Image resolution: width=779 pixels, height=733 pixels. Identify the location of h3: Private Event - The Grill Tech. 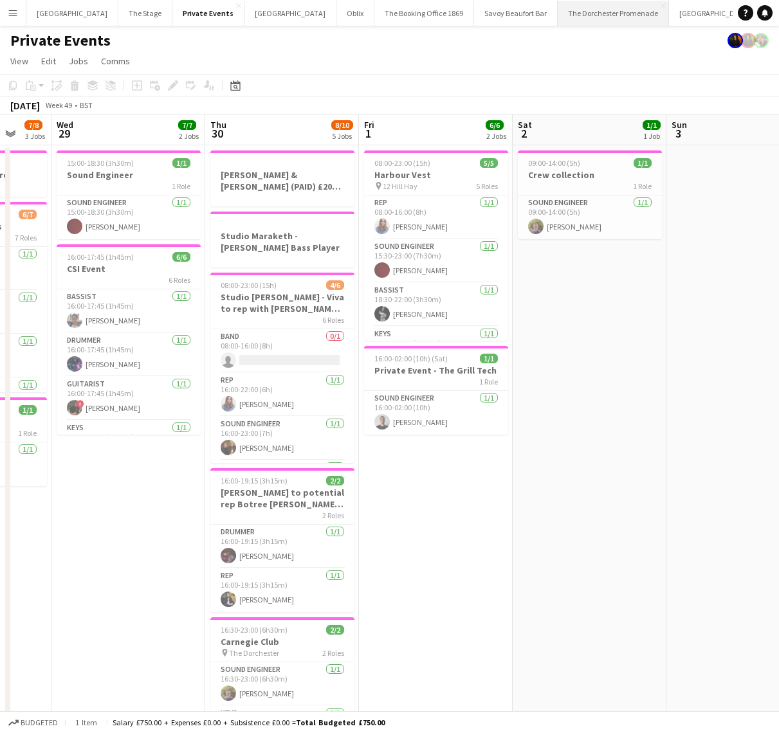
(436, 370).